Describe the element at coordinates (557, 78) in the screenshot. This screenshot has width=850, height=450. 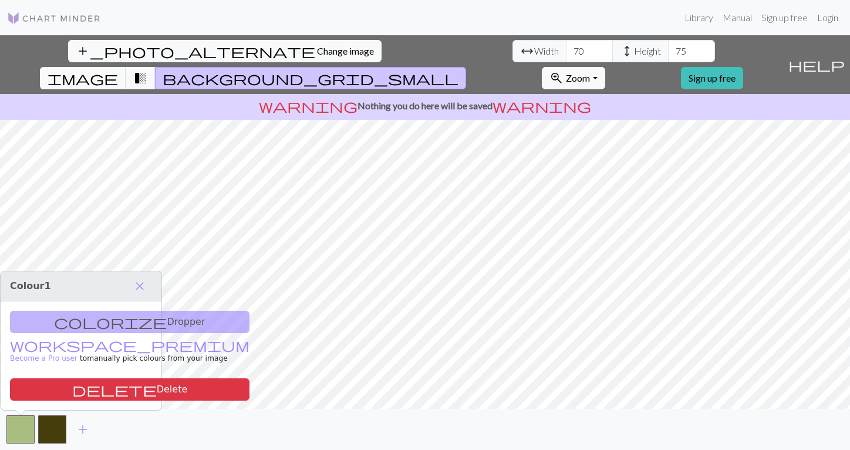
I see `span: zoom_in` at that location.